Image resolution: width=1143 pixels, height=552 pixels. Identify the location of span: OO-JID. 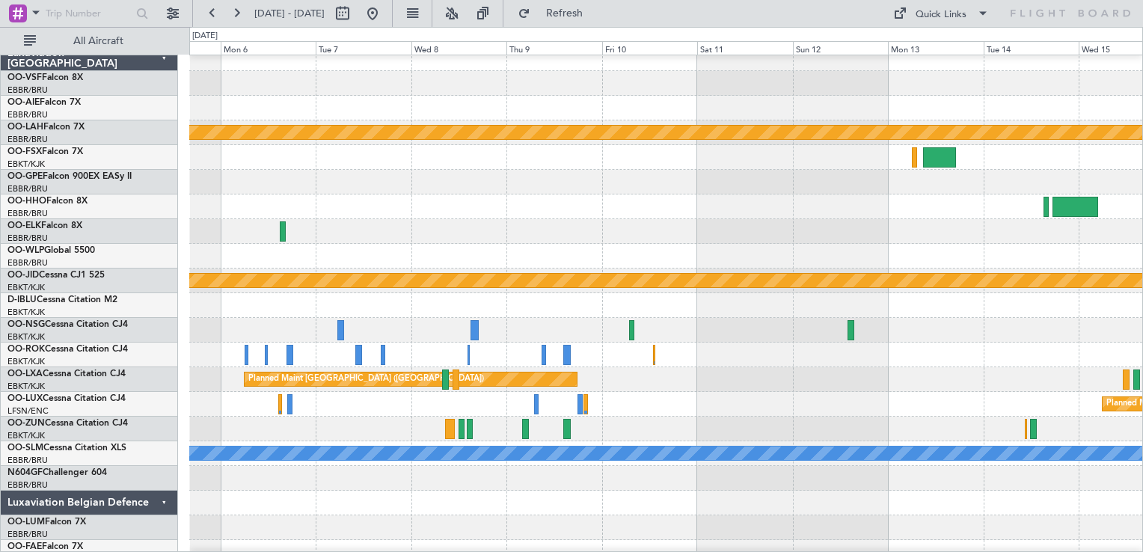
(23, 275).